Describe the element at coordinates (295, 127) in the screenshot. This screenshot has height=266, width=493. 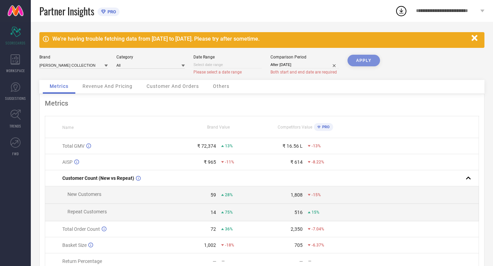
I see `span: Competitors Value` at that location.